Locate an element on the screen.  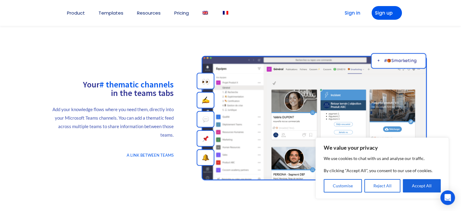
font: # thematic channels is located at coordinates (136, 84).